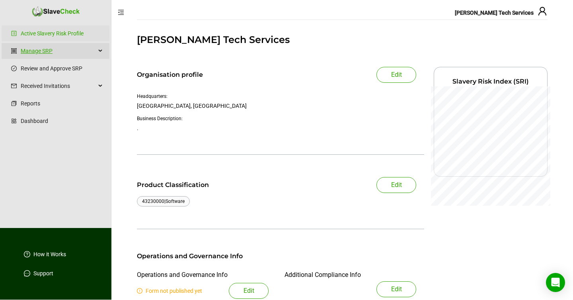 The width and height of the screenshot is (573, 300). What do you see at coordinates (62, 68) in the screenshot?
I see `a: Review and Approve SRP` at bounding box center [62, 68].